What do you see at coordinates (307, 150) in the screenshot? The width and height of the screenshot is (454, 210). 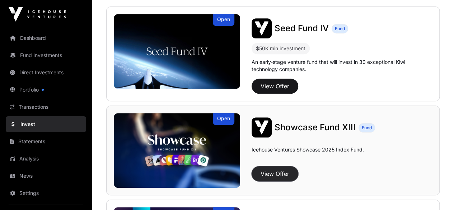 I see `p: Icehouse Ventures Showcase 2025 Index Fund.` at bounding box center [307, 150].